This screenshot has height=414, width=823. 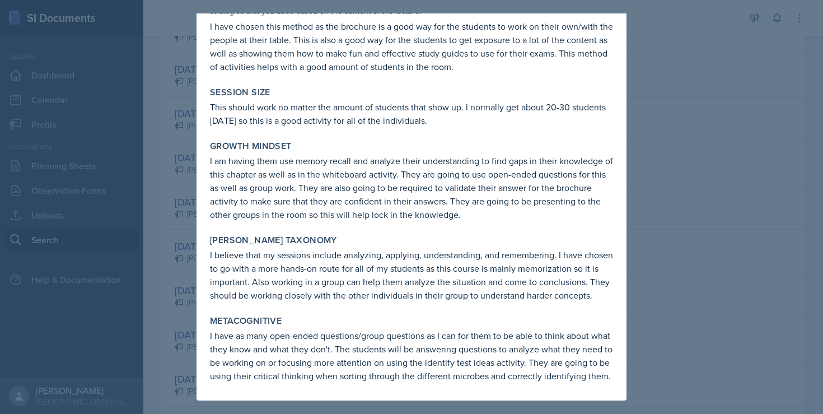 What do you see at coordinates (251, 146) in the screenshot?
I see `label: Growth Mindset` at bounding box center [251, 146].